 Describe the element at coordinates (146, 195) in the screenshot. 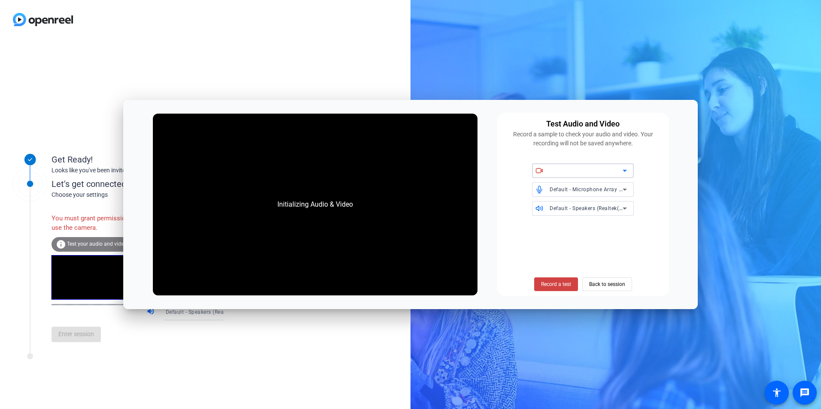

I see `div: Choose your settings` at that location.